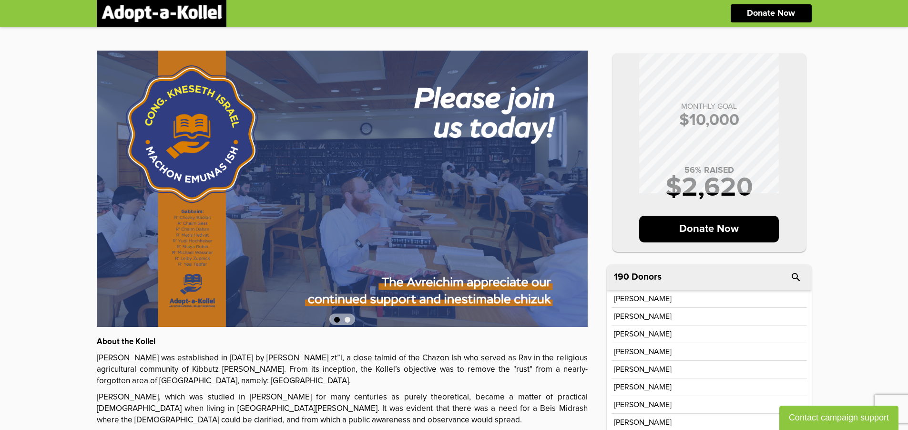  What do you see at coordinates (337, 320) in the screenshot?
I see `button: 1 of 2` at bounding box center [337, 320].